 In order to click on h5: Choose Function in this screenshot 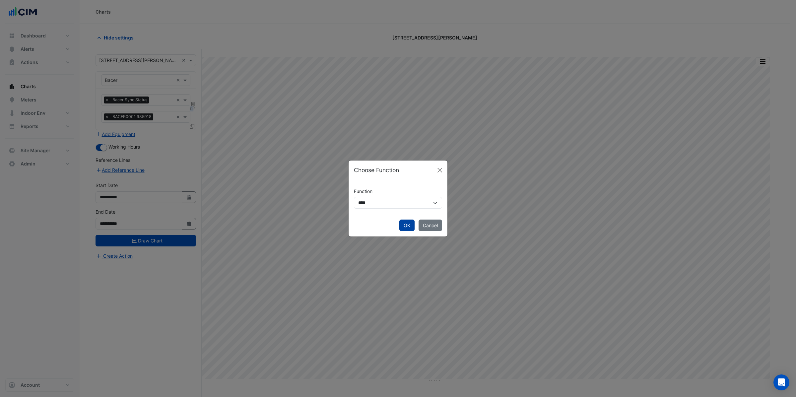, I will do `click(376, 170)`.